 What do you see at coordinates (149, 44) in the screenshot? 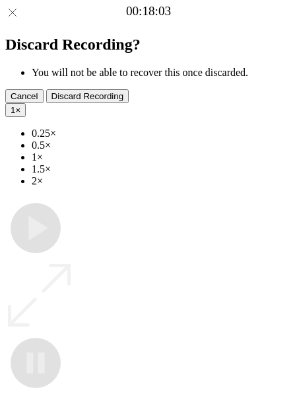
I see `h2: Discard Recording?` at bounding box center [149, 44].